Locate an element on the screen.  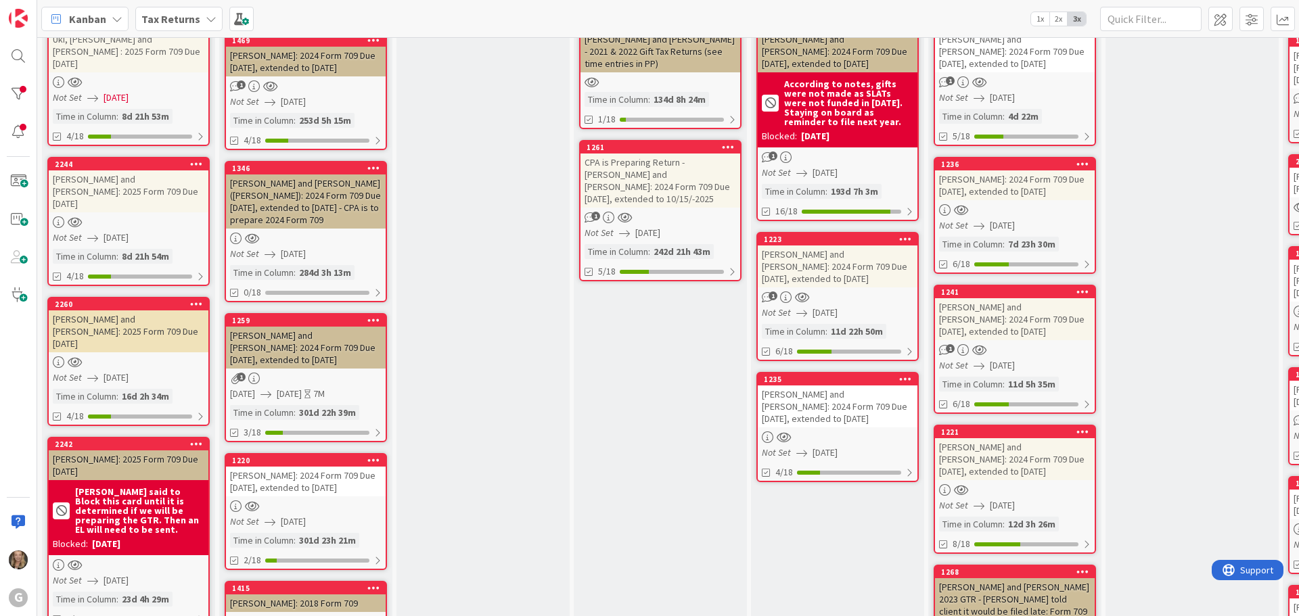
span: Support is located at coordinates (45, 10).